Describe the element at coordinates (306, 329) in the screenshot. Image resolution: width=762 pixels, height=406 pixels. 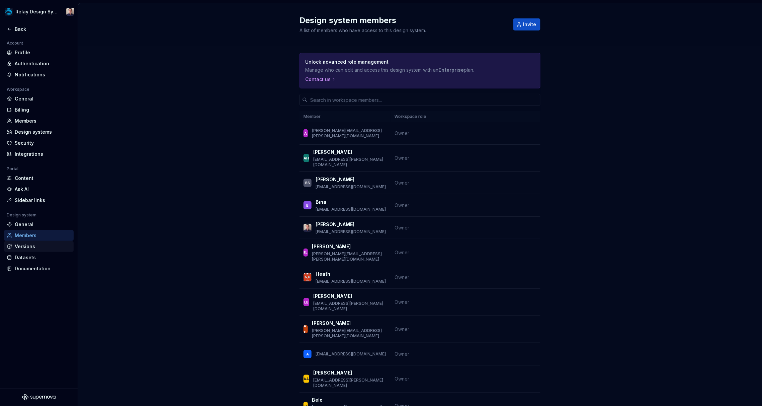
I see `div: AS` at that location.